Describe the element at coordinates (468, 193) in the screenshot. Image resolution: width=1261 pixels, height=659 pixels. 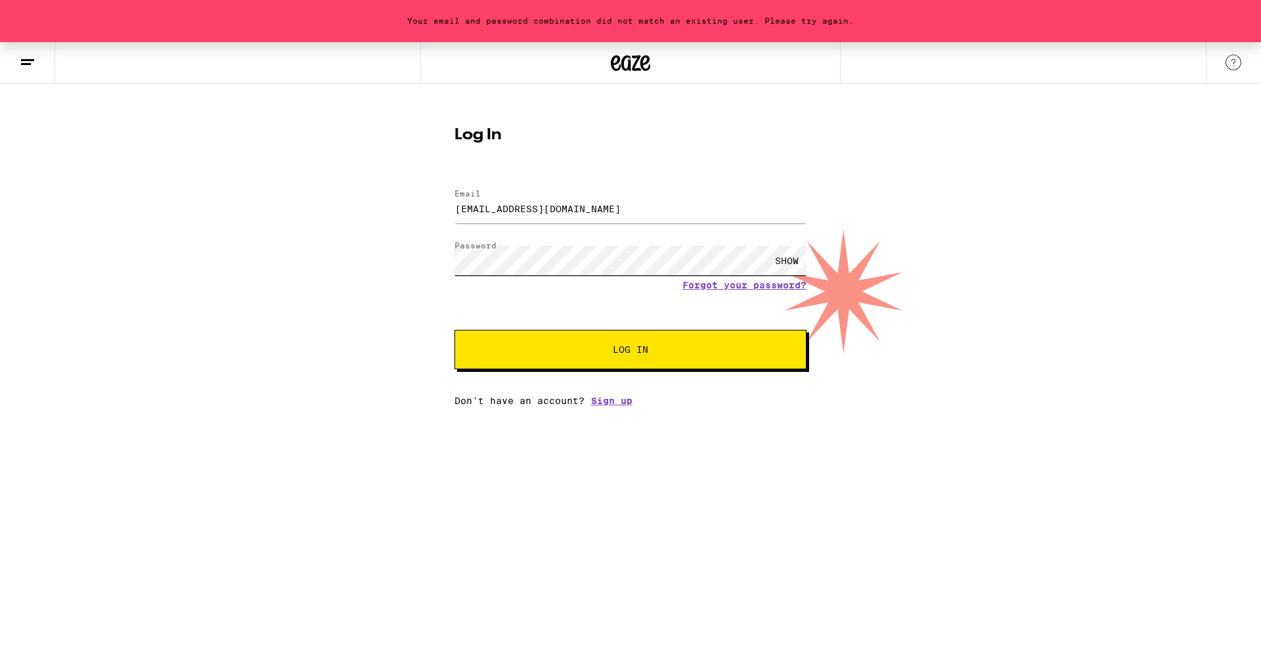
I see `label: Email` at that location.